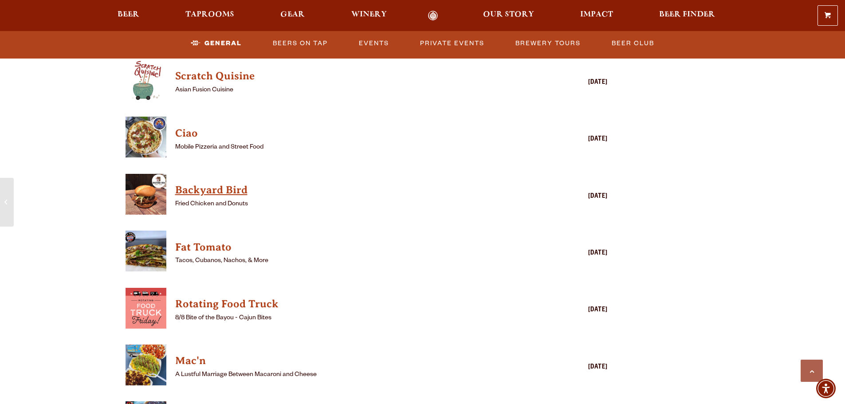 The image size is (845, 404). What do you see at coordinates (354, 190) in the screenshot?
I see `h4: Backyard Bird` at bounding box center [354, 190].